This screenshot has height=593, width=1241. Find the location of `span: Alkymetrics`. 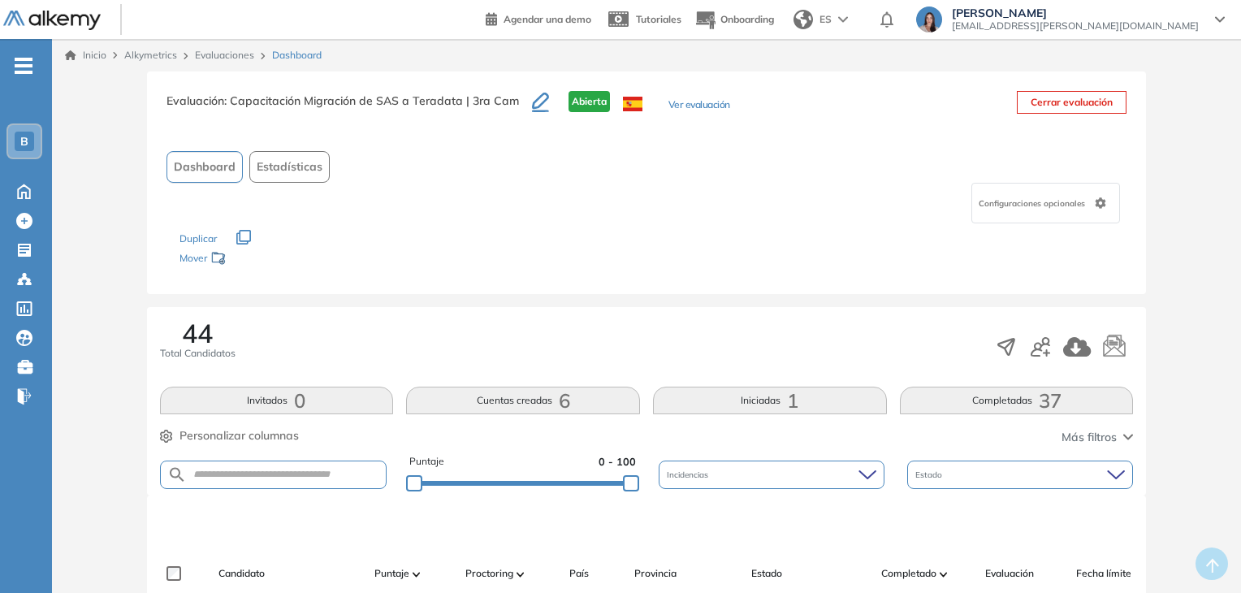

span: Alkymetrics is located at coordinates (150, 54).